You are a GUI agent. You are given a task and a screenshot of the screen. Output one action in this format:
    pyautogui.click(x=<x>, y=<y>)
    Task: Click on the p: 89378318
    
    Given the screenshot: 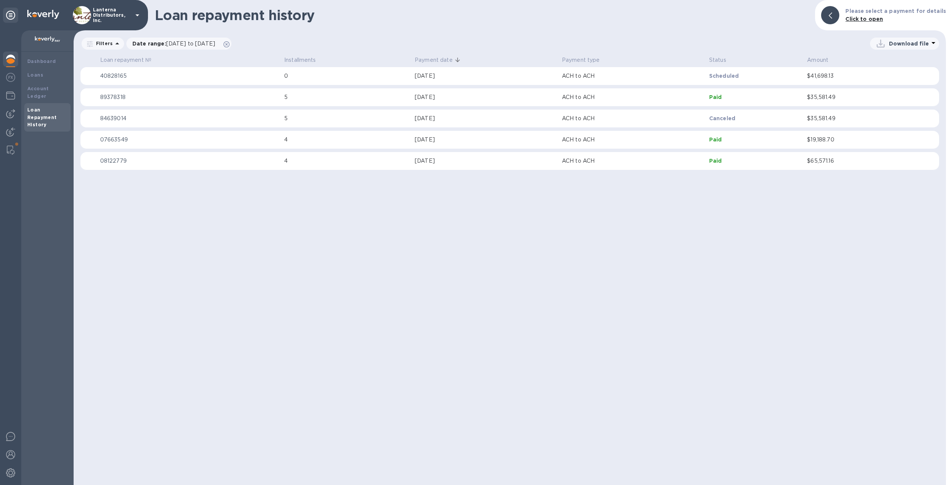 What is the action you would take?
    pyautogui.click(x=189, y=97)
    